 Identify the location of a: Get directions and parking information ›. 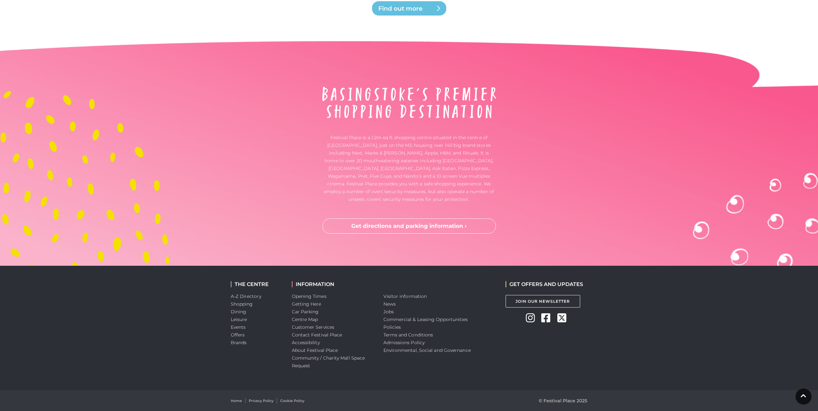
(409, 226).